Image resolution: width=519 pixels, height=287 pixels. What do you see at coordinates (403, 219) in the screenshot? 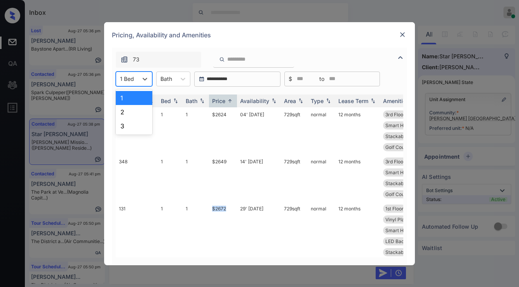
I see `span: Vinyl Plank - 1...` at bounding box center [403, 219].